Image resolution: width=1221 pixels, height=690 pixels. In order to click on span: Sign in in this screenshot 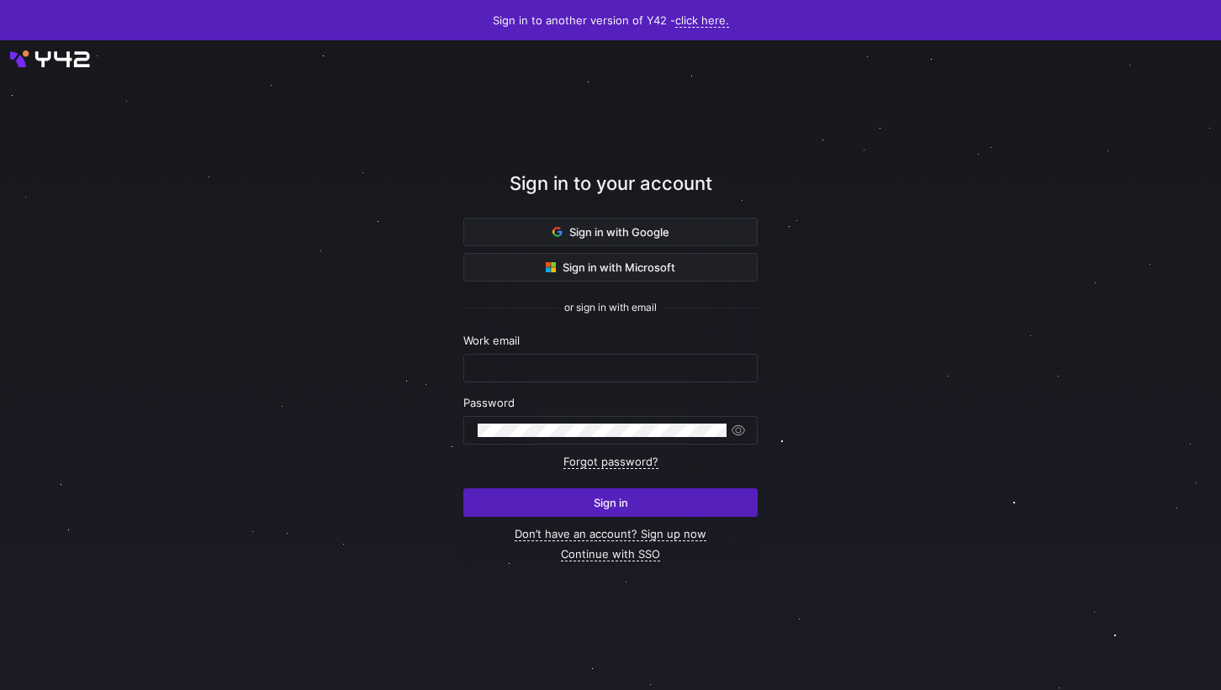, I will do `click(610, 503)`.